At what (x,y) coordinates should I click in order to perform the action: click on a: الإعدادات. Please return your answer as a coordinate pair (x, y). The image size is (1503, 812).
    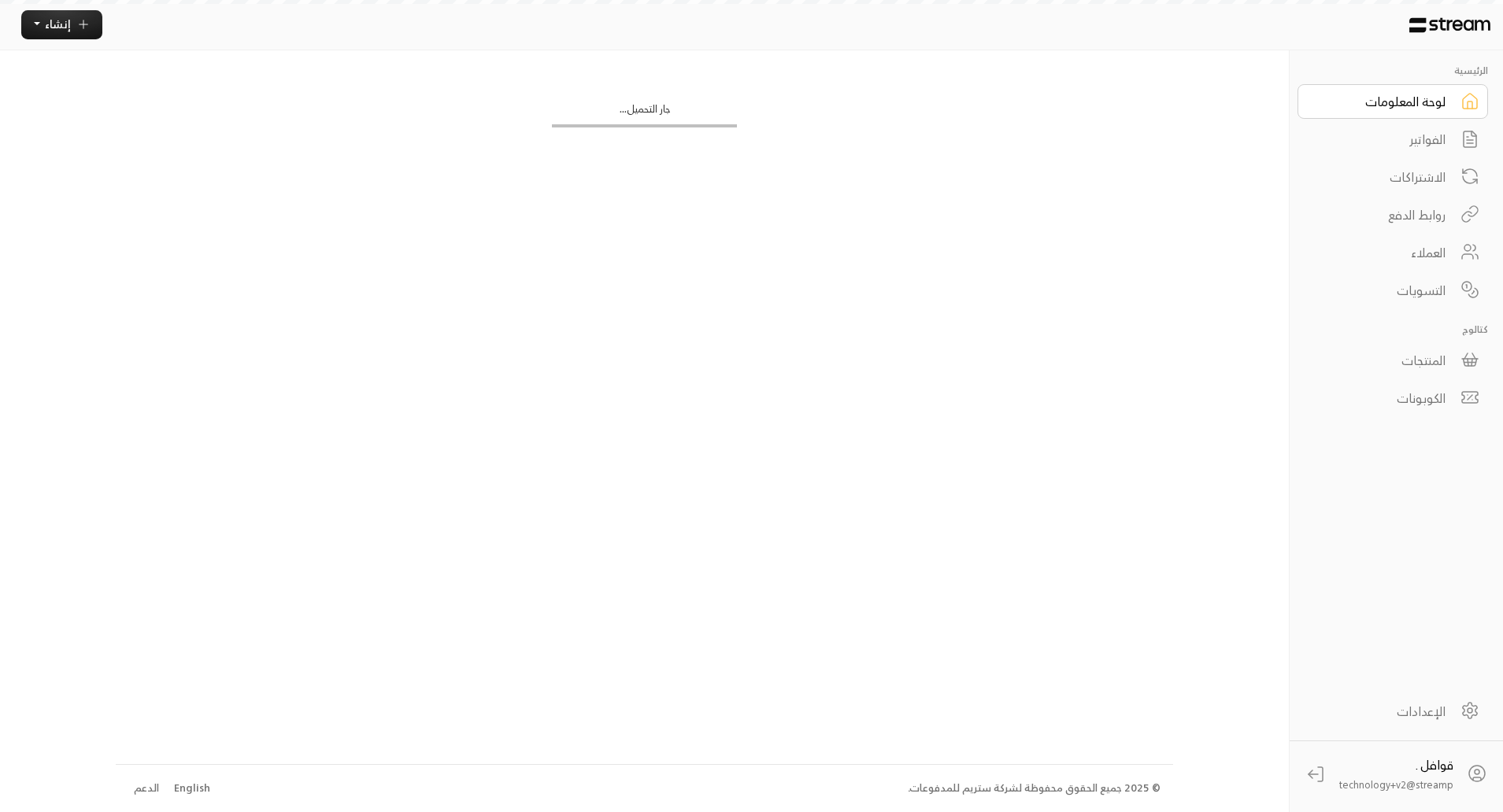
    Looking at the image, I should click on (1393, 712).